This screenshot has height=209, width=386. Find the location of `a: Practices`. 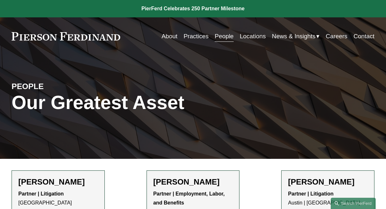

a: Practices is located at coordinates (196, 36).